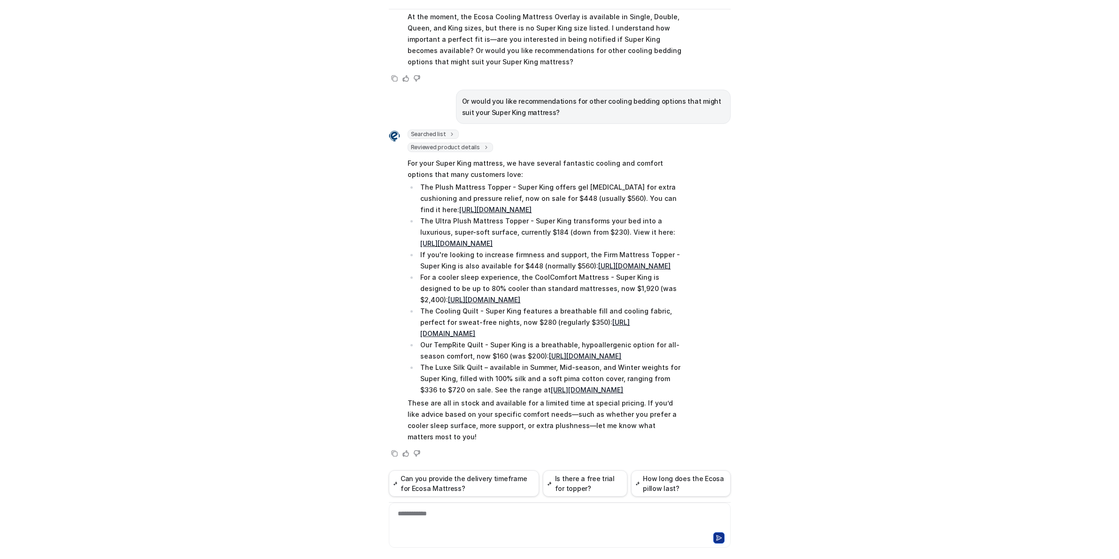 The width and height of the screenshot is (1119, 559). I want to click on li: Our TempRite Quilt - Super King is a breathable, hypoallergenic option for all-season comfort, no..., so click(550, 351).